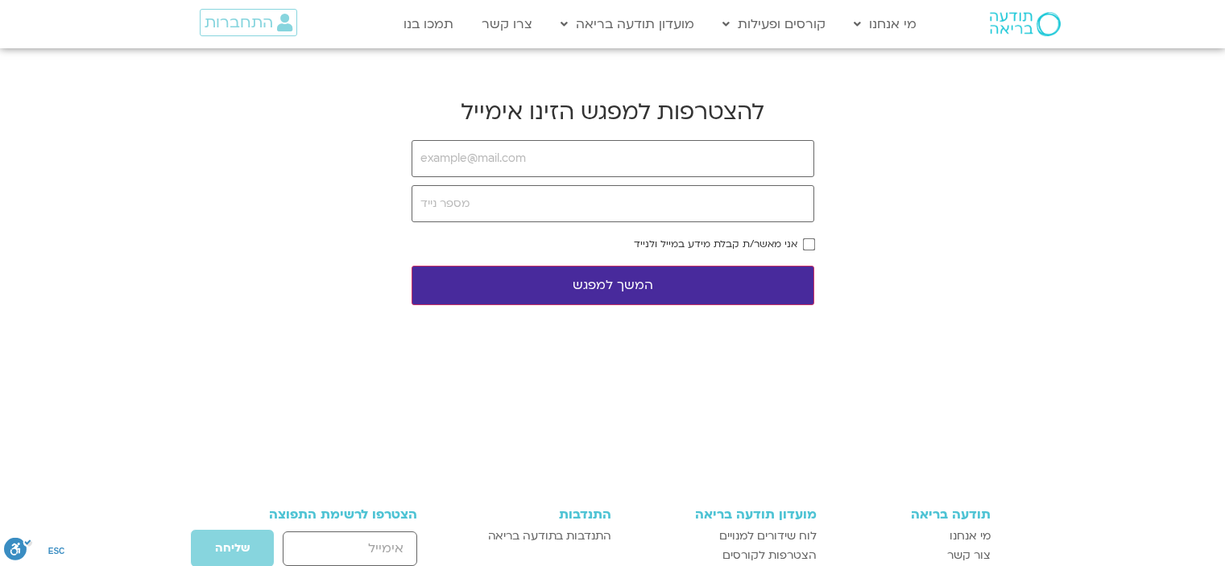  What do you see at coordinates (722, 536) in the screenshot?
I see `a: לוח שידורים למנויים` at bounding box center [722, 536].